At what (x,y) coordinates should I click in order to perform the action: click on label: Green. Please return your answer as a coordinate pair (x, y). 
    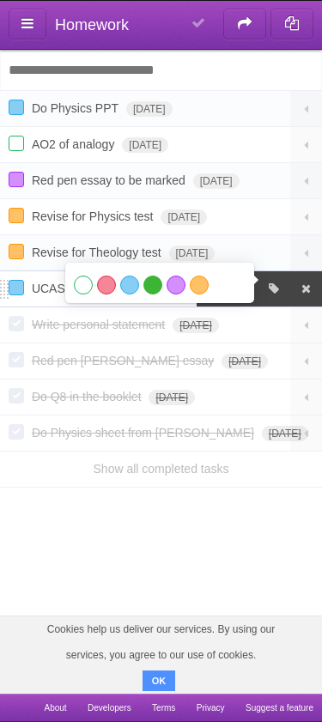
    Looking at the image, I should click on (153, 285).